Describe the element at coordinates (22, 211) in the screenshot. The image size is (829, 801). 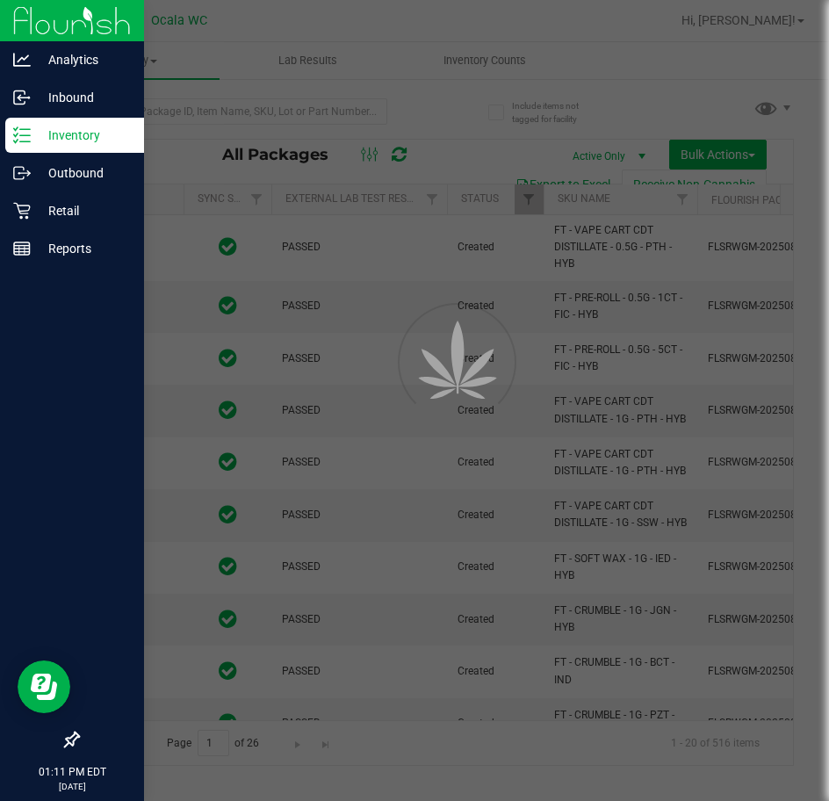
I see `inline-svg: Retail` at that location.